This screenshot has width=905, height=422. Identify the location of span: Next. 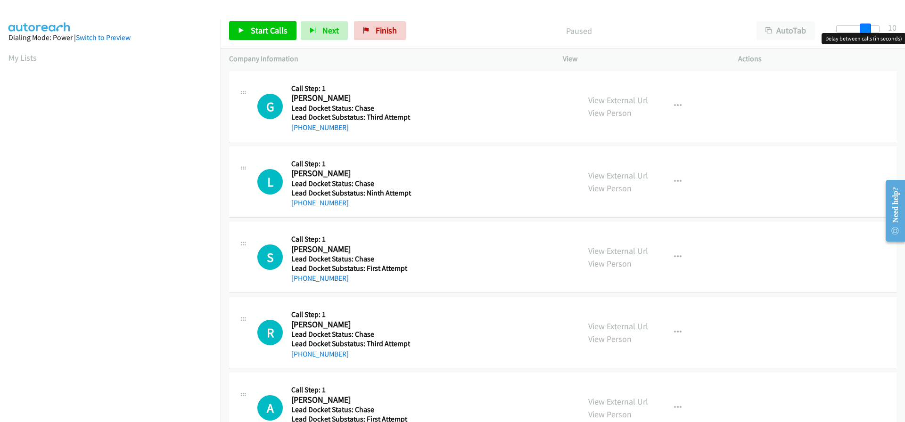
(331, 30).